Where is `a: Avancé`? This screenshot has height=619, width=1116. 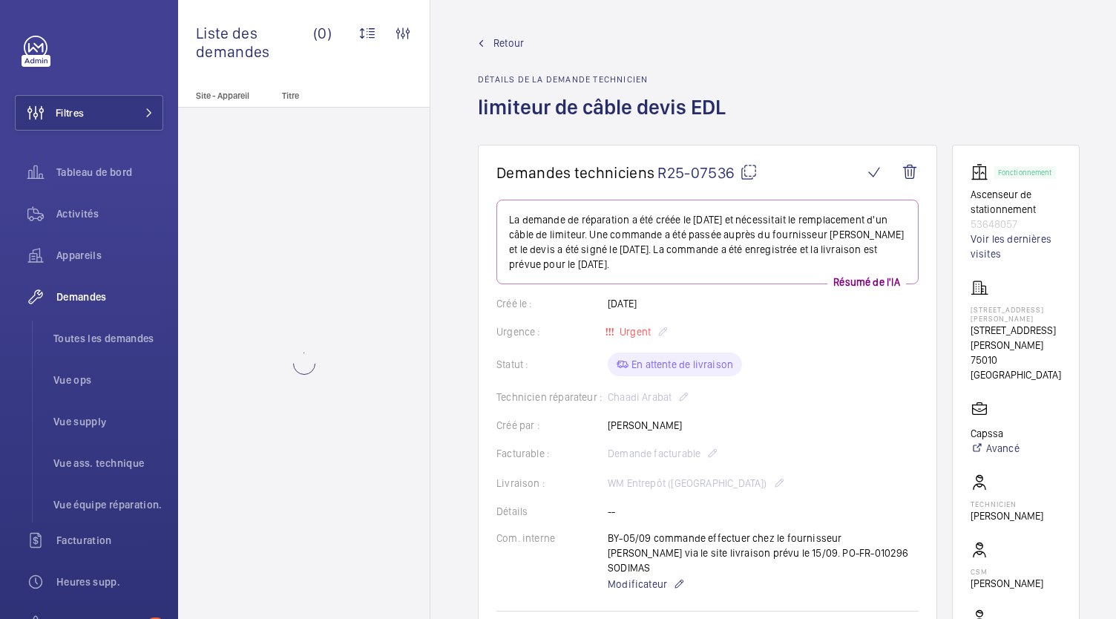 a: Avancé is located at coordinates (995, 448).